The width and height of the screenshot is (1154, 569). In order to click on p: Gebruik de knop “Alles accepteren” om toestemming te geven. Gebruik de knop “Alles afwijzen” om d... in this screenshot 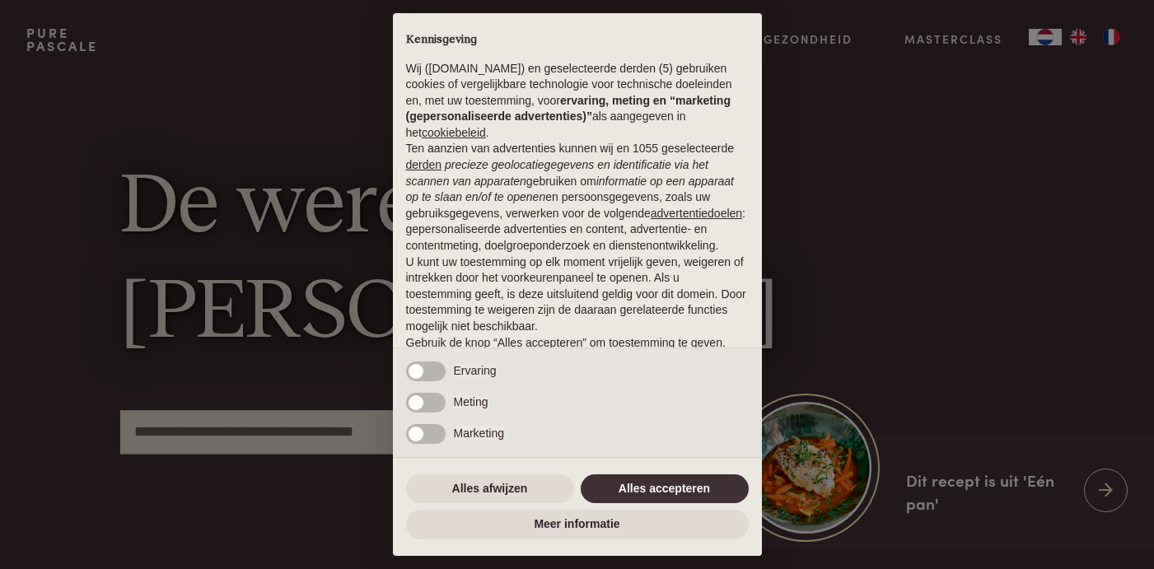, I will do `click(577, 359)`.